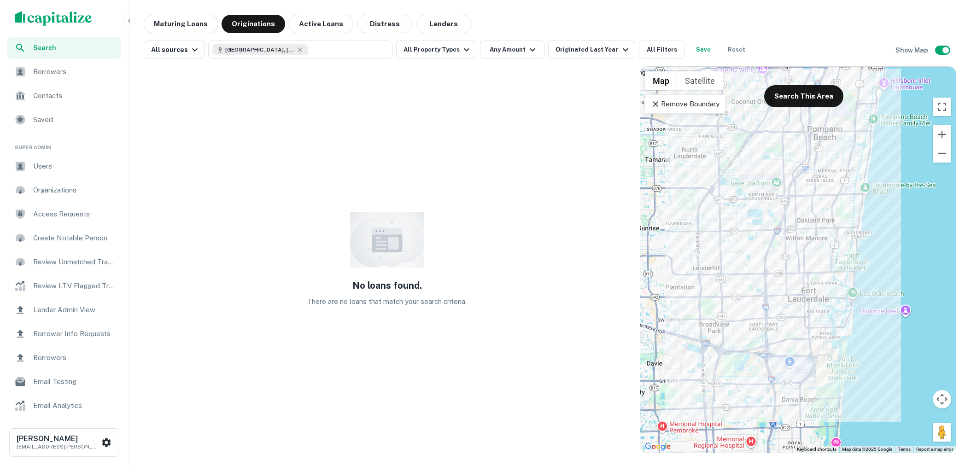  What do you see at coordinates (64, 382) in the screenshot?
I see `div: Email Testing` at bounding box center [64, 382].